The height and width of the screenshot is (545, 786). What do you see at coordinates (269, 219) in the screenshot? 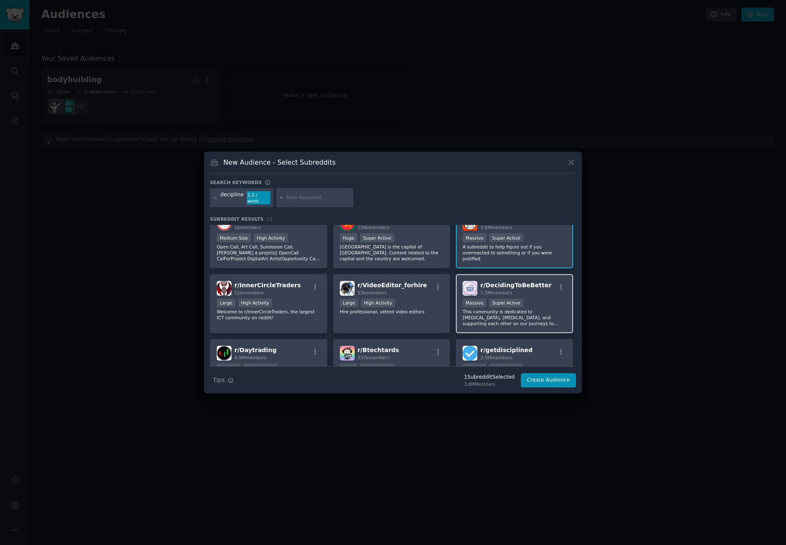
I see `span: 13` at bounding box center [269, 219].